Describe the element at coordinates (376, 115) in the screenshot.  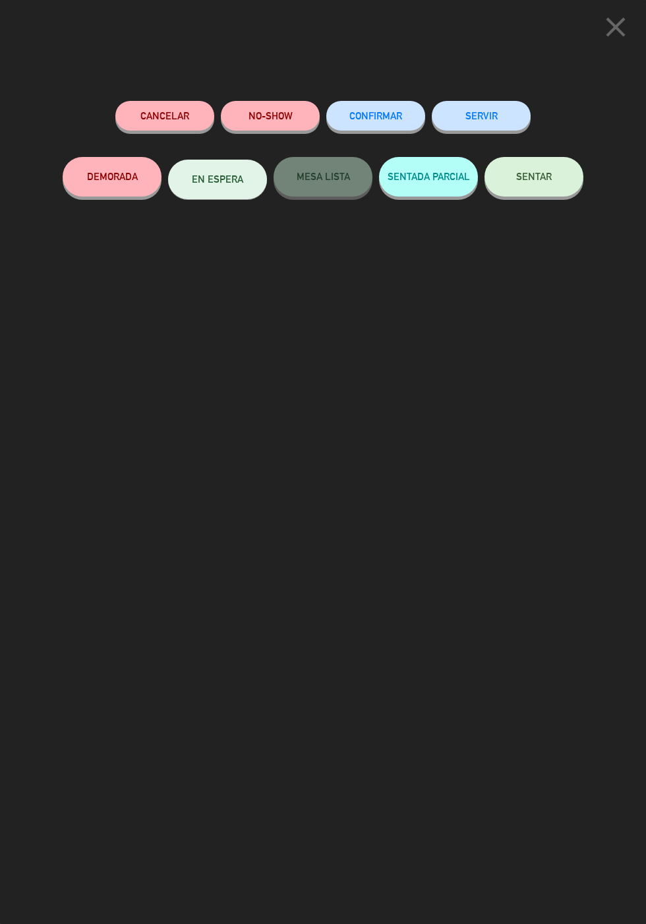
I see `span: CONFIRMAR` at that location.